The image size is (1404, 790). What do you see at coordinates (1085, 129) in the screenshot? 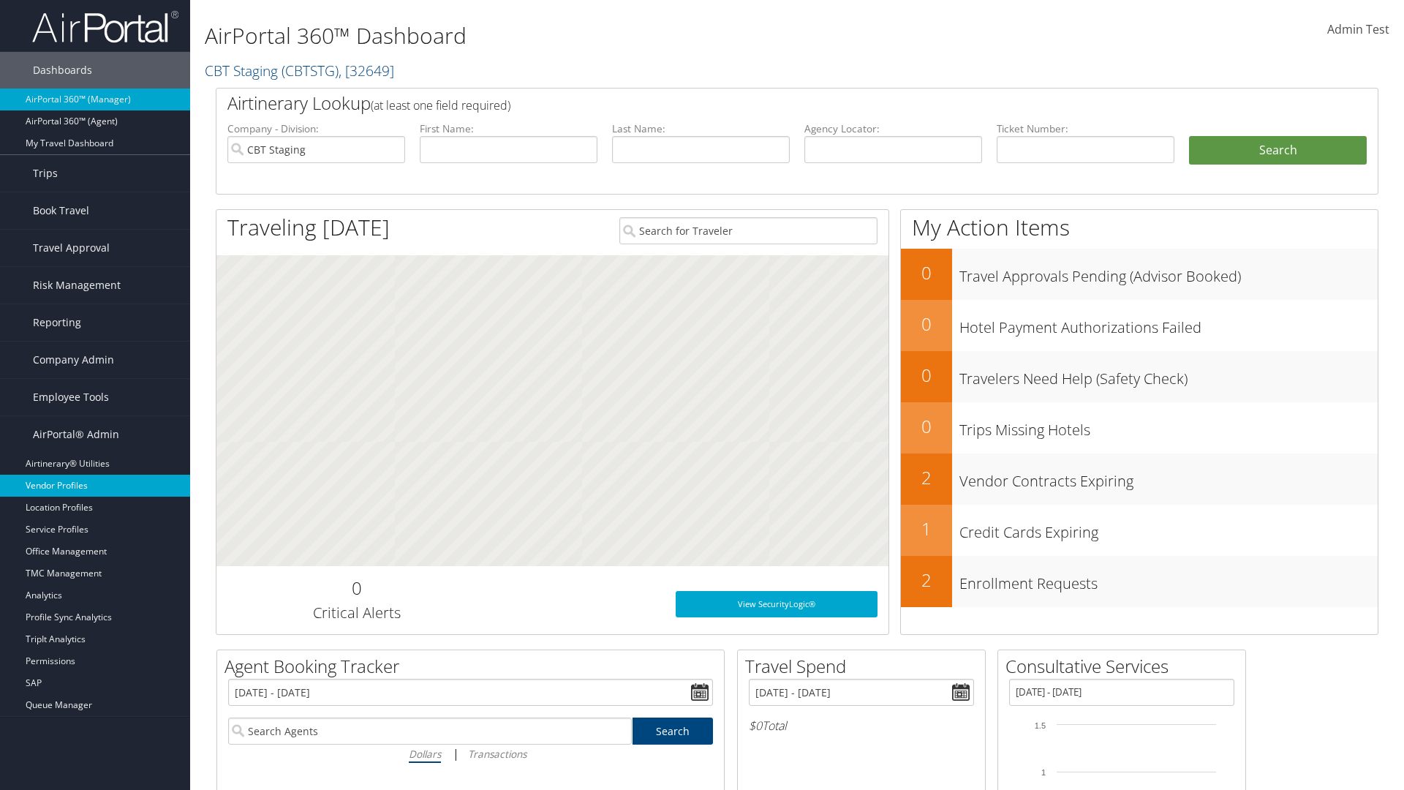
I see `label: Ticket Number:` at bounding box center [1085, 129].